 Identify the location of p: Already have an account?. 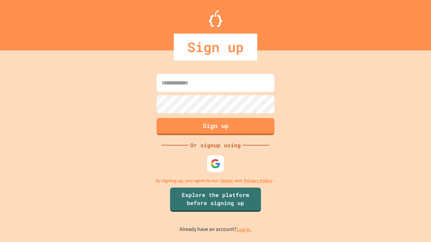
(215, 230).